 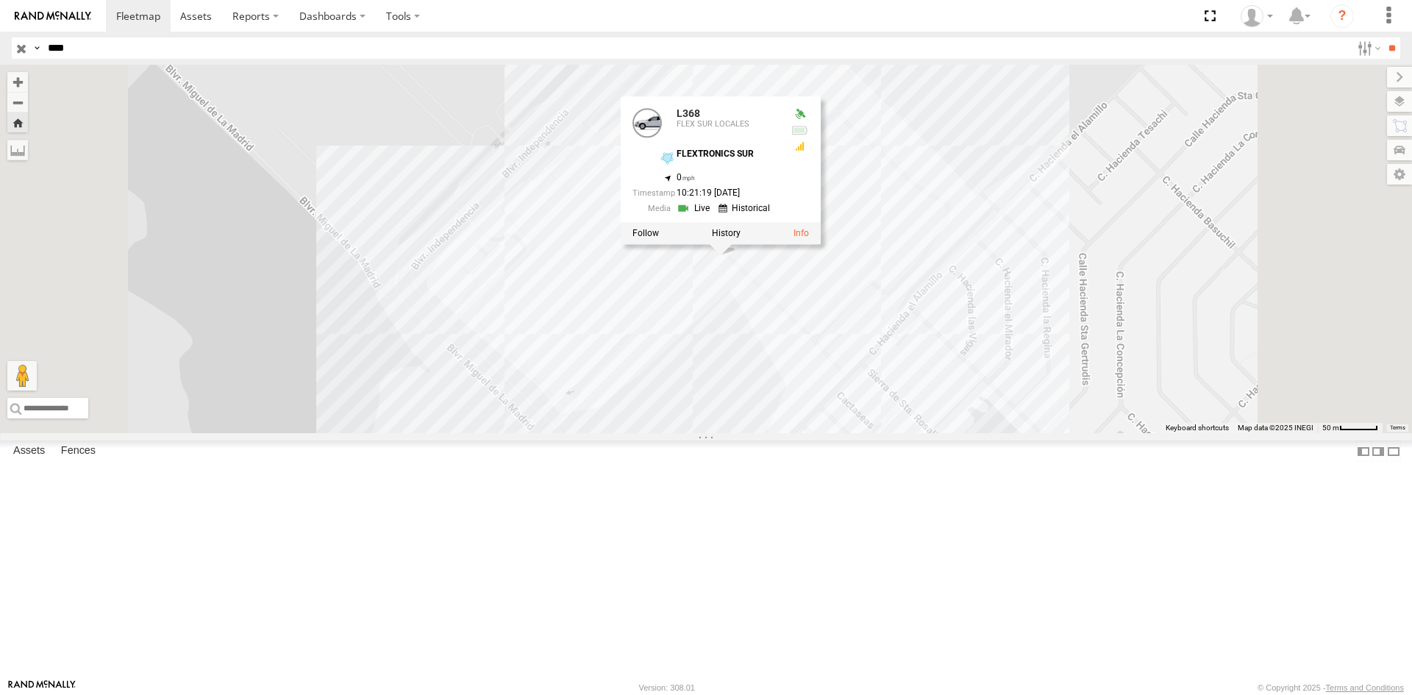 What do you see at coordinates (667, 688) in the screenshot?
I see `div: Version: 308.01` at bounding box center [667, 688].